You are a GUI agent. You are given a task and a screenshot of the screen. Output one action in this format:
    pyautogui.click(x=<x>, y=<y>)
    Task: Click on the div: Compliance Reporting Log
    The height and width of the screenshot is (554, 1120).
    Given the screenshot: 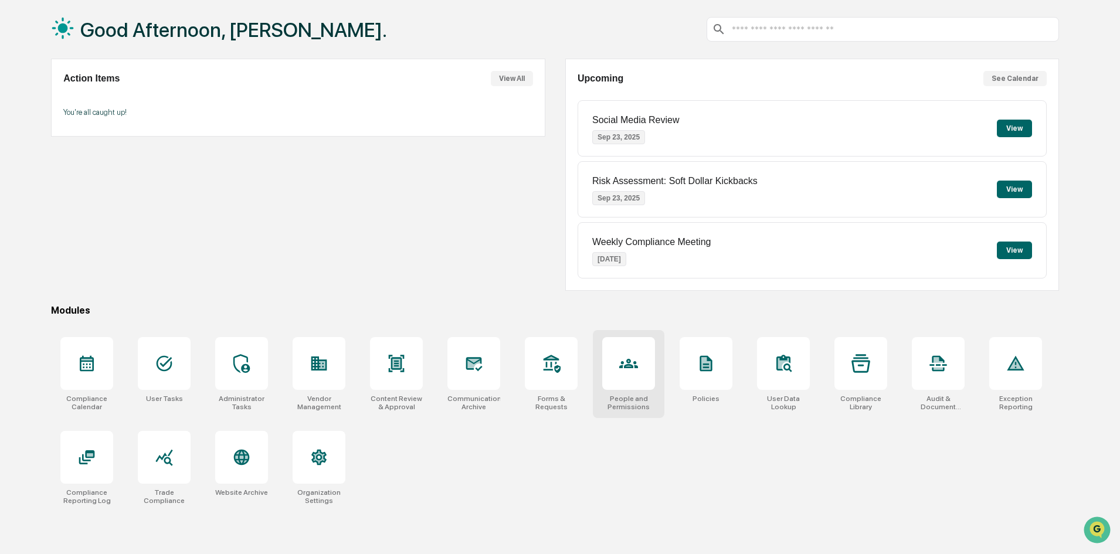 What is the action you would take?
    pyautogui.click(x=87, y=497)
    